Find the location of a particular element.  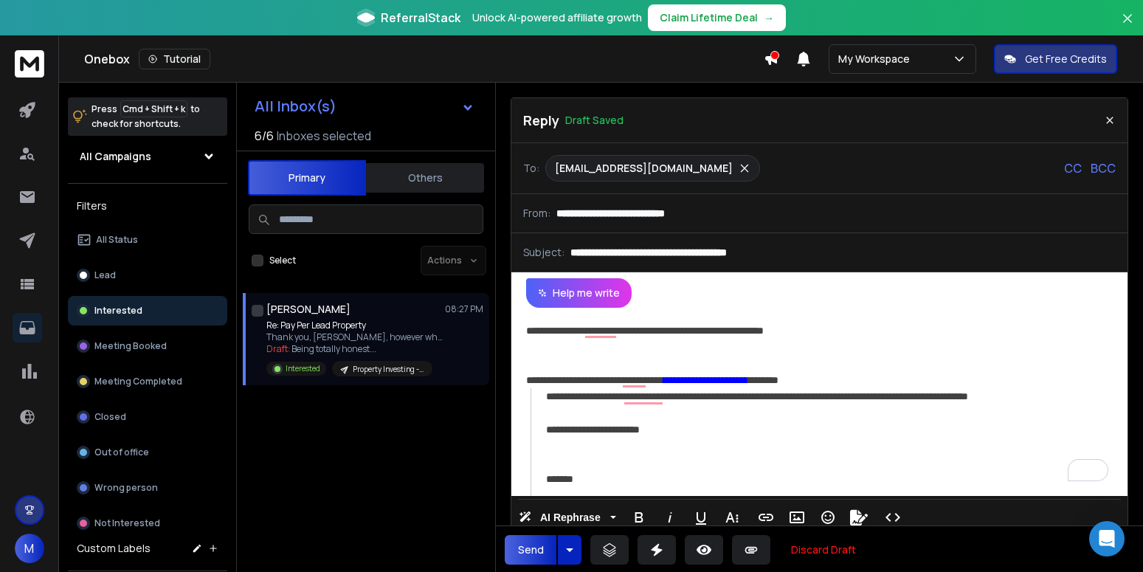

p: Get Free Credits is located at coordinates (1065, 59).